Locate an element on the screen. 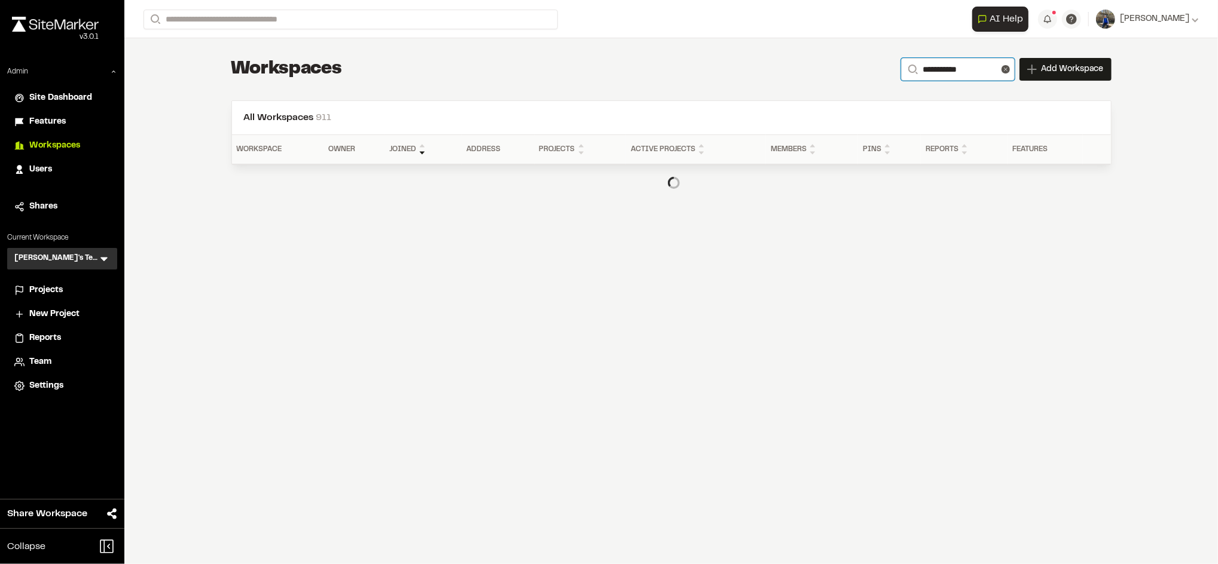 The height and width of the screenshot is (564, 1218). a: Workspaces is located at coordinates (62, 146).